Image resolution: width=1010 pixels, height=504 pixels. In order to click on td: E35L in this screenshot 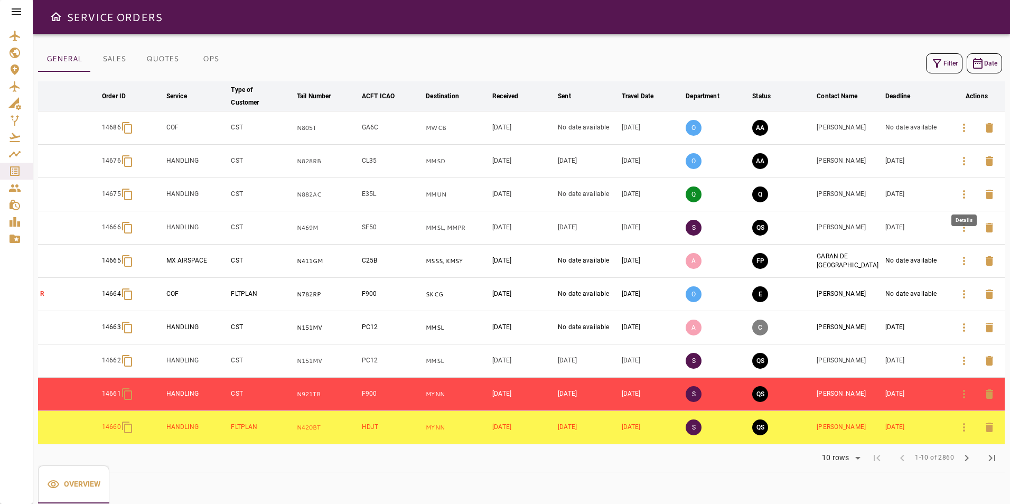, I will do `click(391, 194)`.